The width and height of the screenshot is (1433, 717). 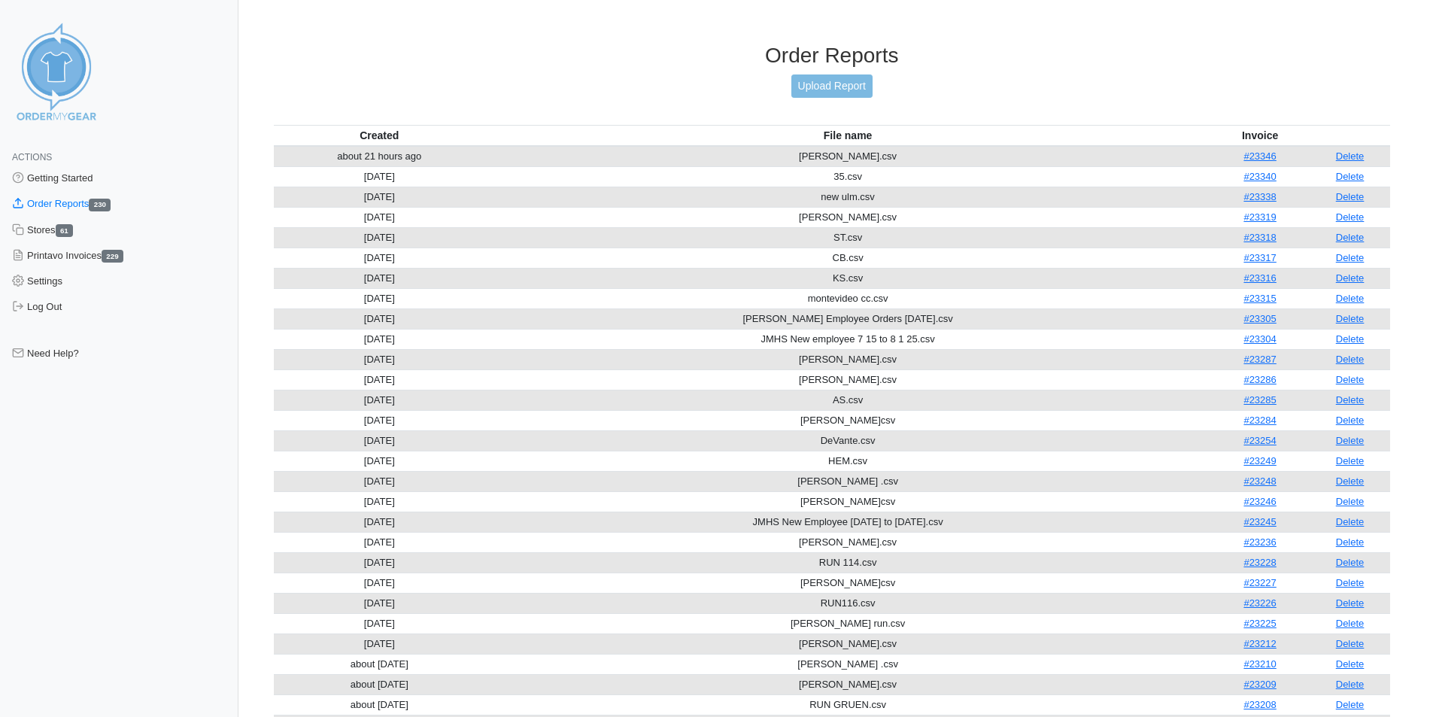 I want to click on td: RUN 114.csv, so click(x=848, y=562).